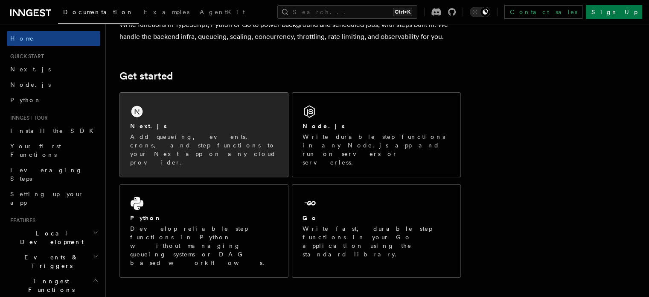 This screenshot has height=297, width=649. I want to click on span: Leveraging Steps, so click(46, 174).